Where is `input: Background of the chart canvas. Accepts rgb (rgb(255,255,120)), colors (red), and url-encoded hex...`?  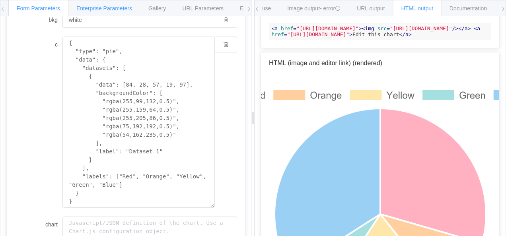
input: Background of the chart canvas. Accepts rgb (rgb(255,255,120)), colors (red), and url-encoded hex... is located at coordinates (139, 20).